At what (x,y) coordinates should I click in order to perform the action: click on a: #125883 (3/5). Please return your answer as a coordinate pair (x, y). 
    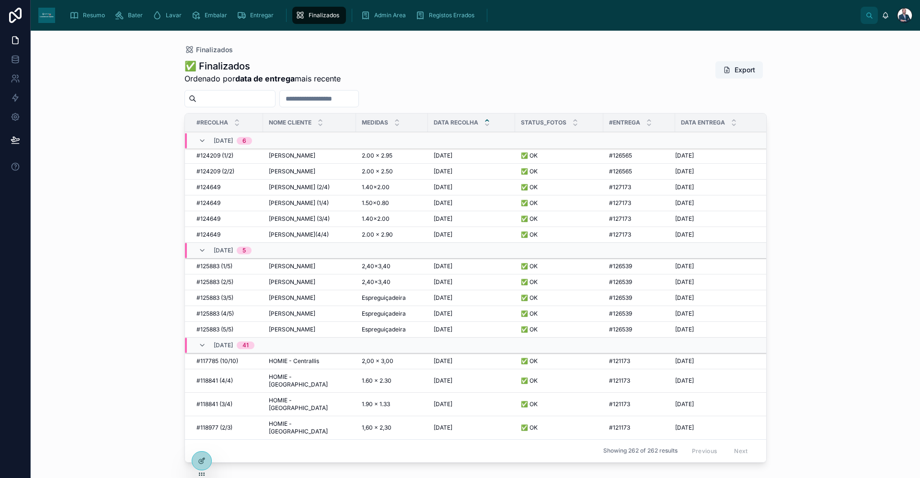
    Looking at the image, I should click on (227, 298).